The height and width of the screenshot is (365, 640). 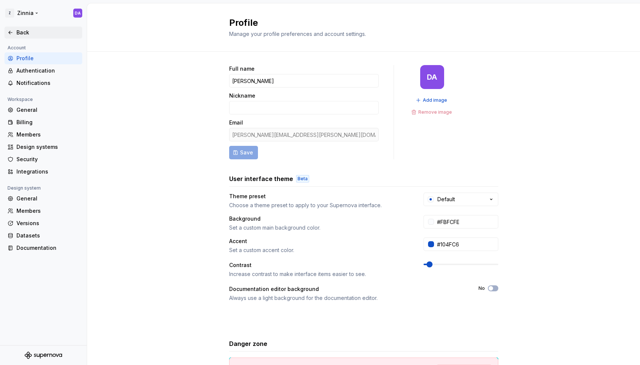 I want to click on div: Design systems, so click(x=48, y=147).